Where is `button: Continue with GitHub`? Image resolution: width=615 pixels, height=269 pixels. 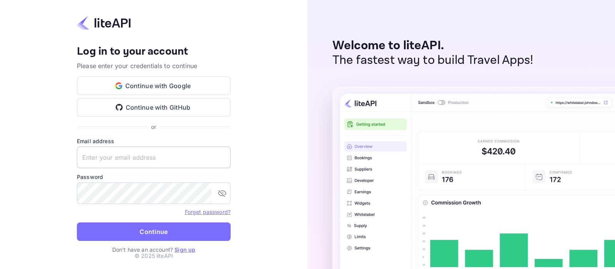
button: Continue with GitHub is located at coordinates (154, 107).